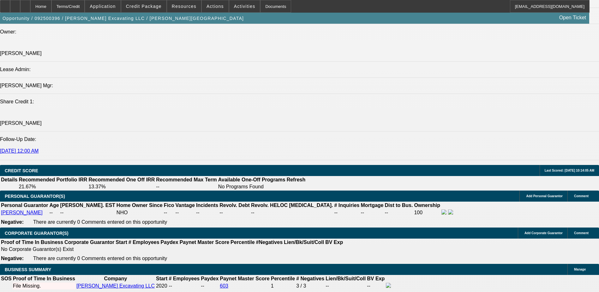 The image size is (599, 292). What do you see at coordinates (122, 187) in the screenshot?
I see `td: 13.37%` at bounding box center [122, 187].